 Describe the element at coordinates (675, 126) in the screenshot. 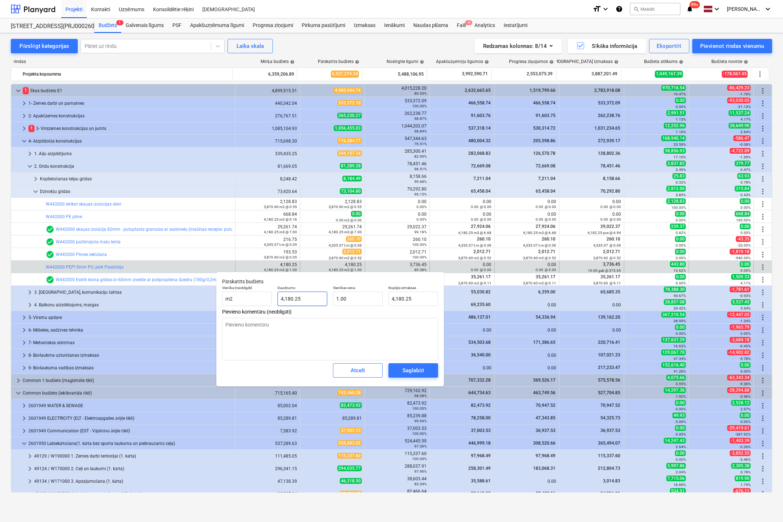

I see `span: 12,252.96` at that location.